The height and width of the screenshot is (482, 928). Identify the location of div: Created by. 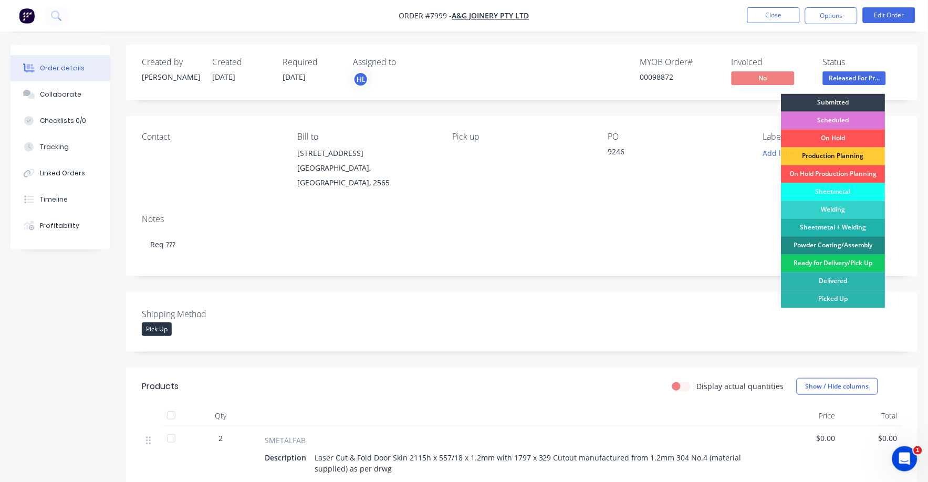
(171, 62).